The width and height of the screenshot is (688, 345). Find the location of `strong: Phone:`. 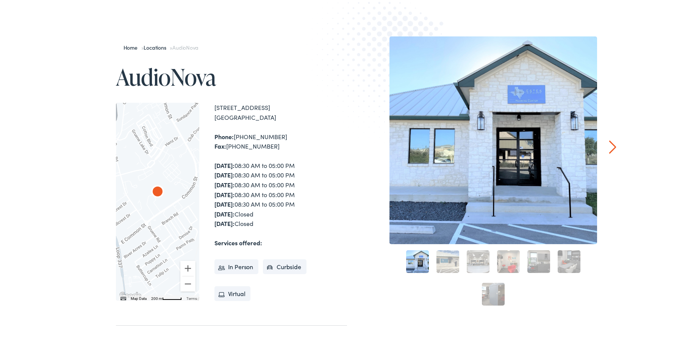

strong: Phone: is located at coordinates (224, 135).